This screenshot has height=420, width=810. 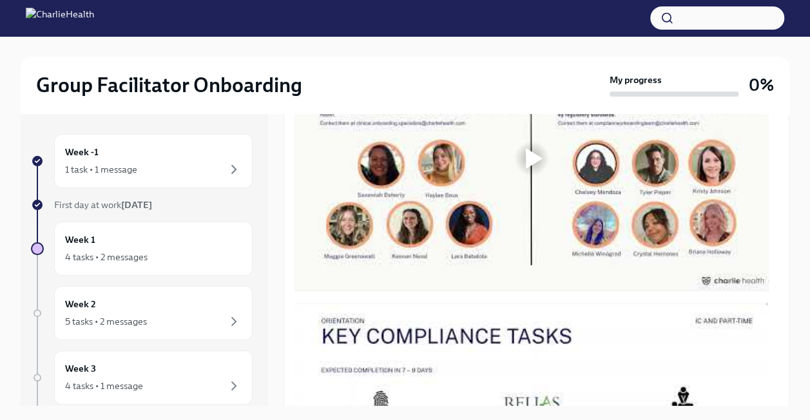 What do you see at coordinates (142, 161) in the screenshot?
I see `a: Week -11 task • 1 message` at bounding box center [142, 161].